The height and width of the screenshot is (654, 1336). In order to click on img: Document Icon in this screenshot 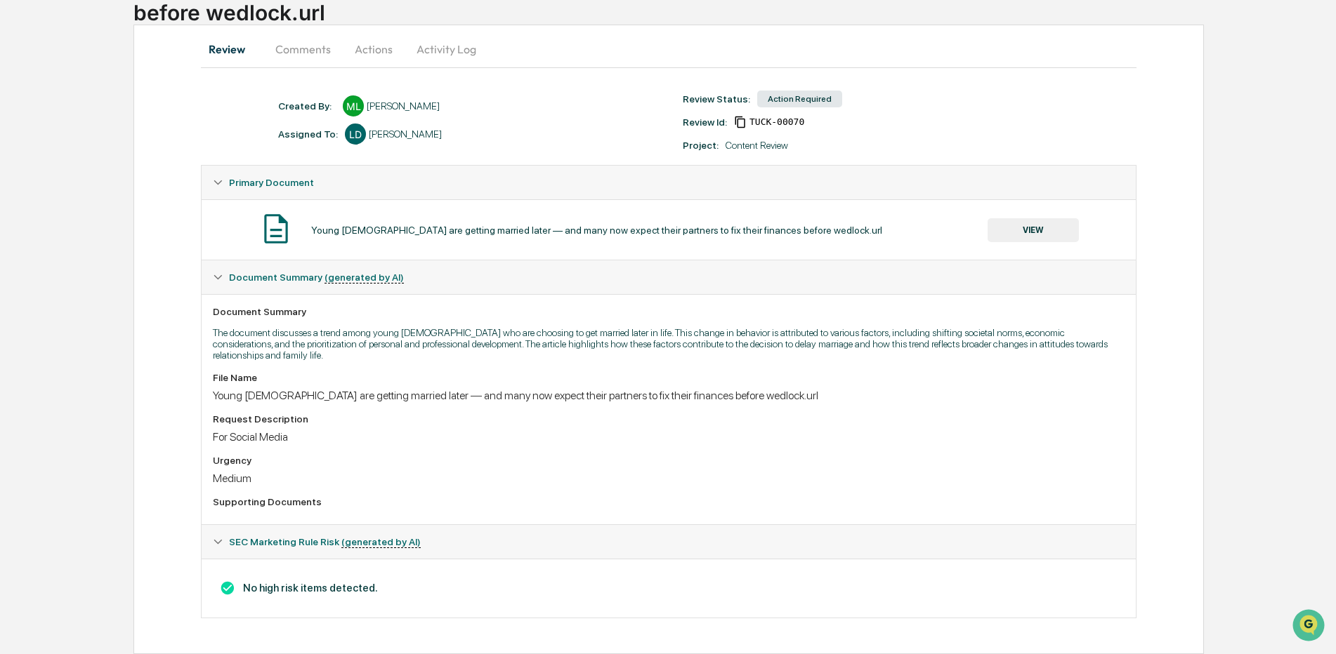, I will do `click(276, 229)`.